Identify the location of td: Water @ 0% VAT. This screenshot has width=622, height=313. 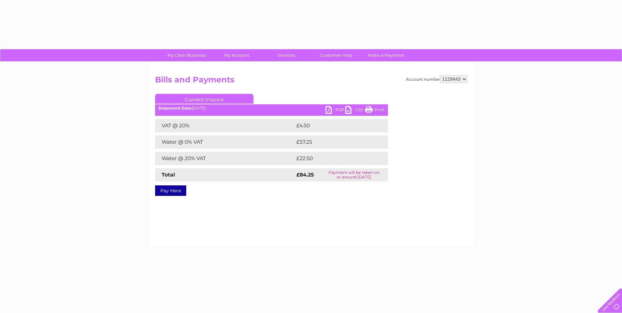
(225, 142).